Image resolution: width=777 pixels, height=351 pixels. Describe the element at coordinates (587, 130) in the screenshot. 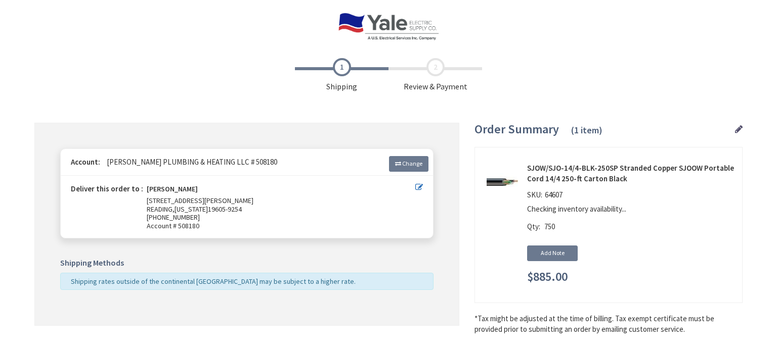

I see `span: (1 item)` at that location.